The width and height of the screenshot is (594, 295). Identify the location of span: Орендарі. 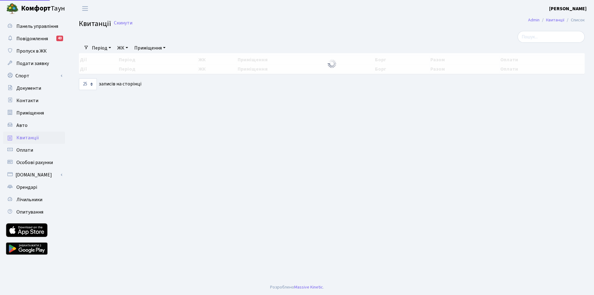
(27, 187).